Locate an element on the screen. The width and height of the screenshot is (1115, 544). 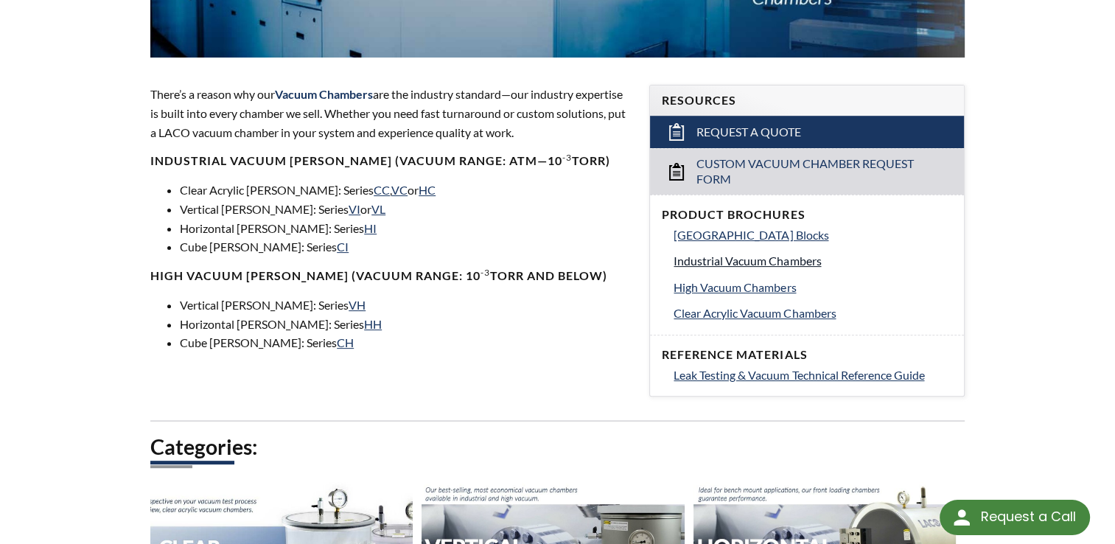
a: HC is located at coordinates (427, 189).